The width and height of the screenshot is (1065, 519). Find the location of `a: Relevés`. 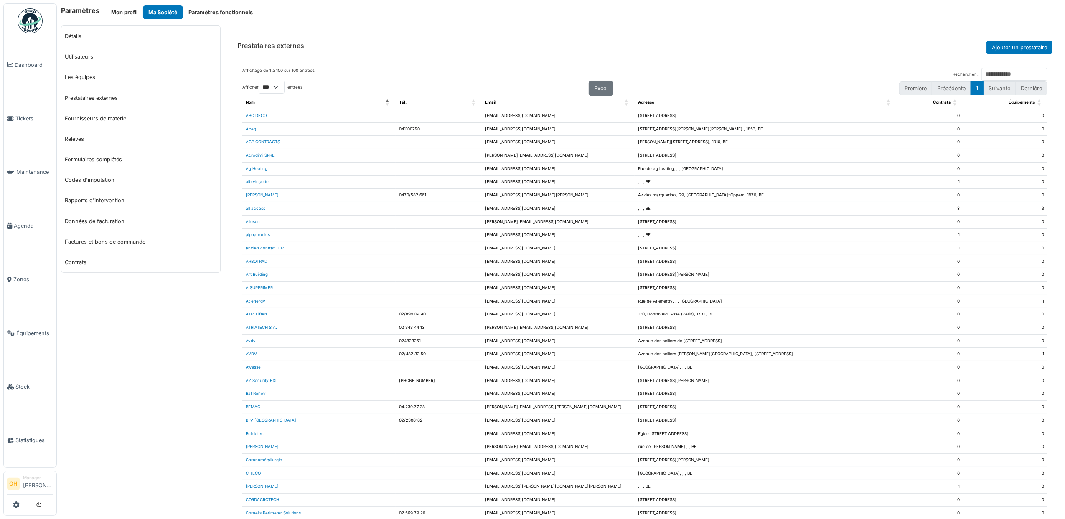

a: Relevés is located at coordinates (141, 139).